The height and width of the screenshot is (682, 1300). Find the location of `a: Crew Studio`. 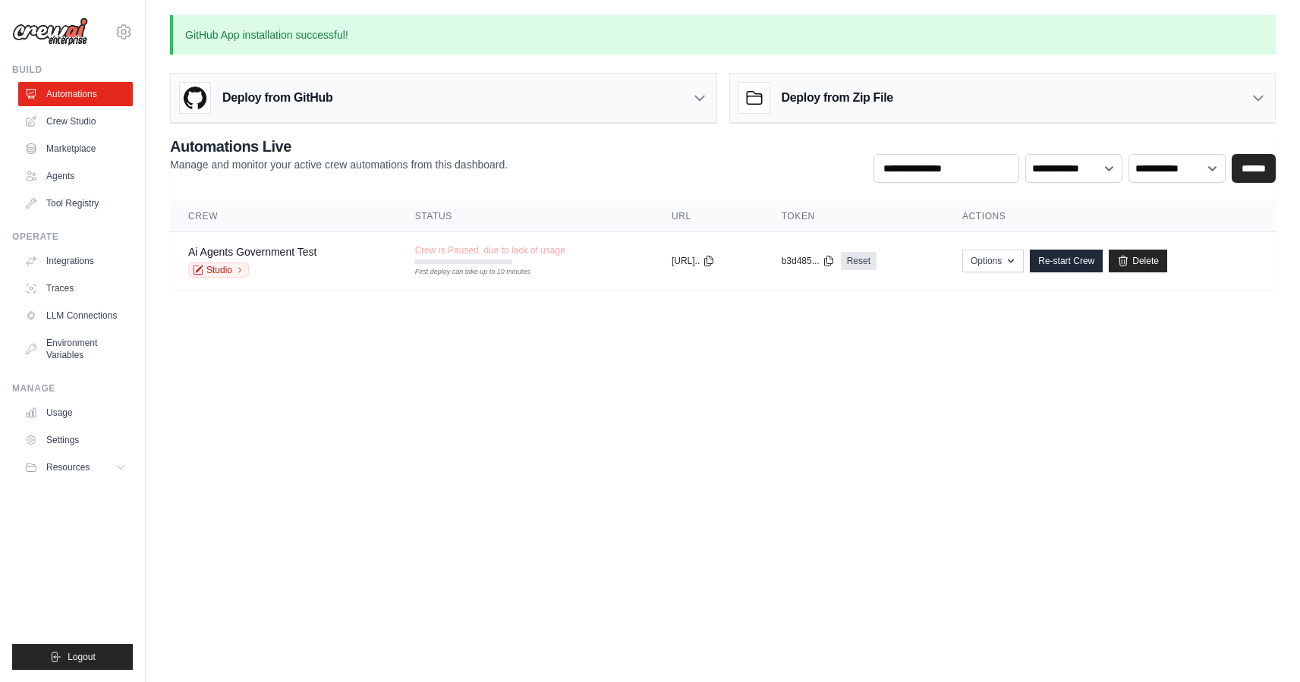

a: Crew Studio is located at coordinates (75, 121).